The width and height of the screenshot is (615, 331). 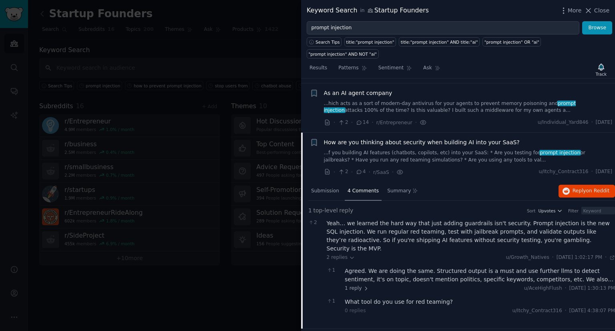 What do you see at coordinates (318, 70) in the screenshot?
I see `a: Results` at bounding box center [318, 70].